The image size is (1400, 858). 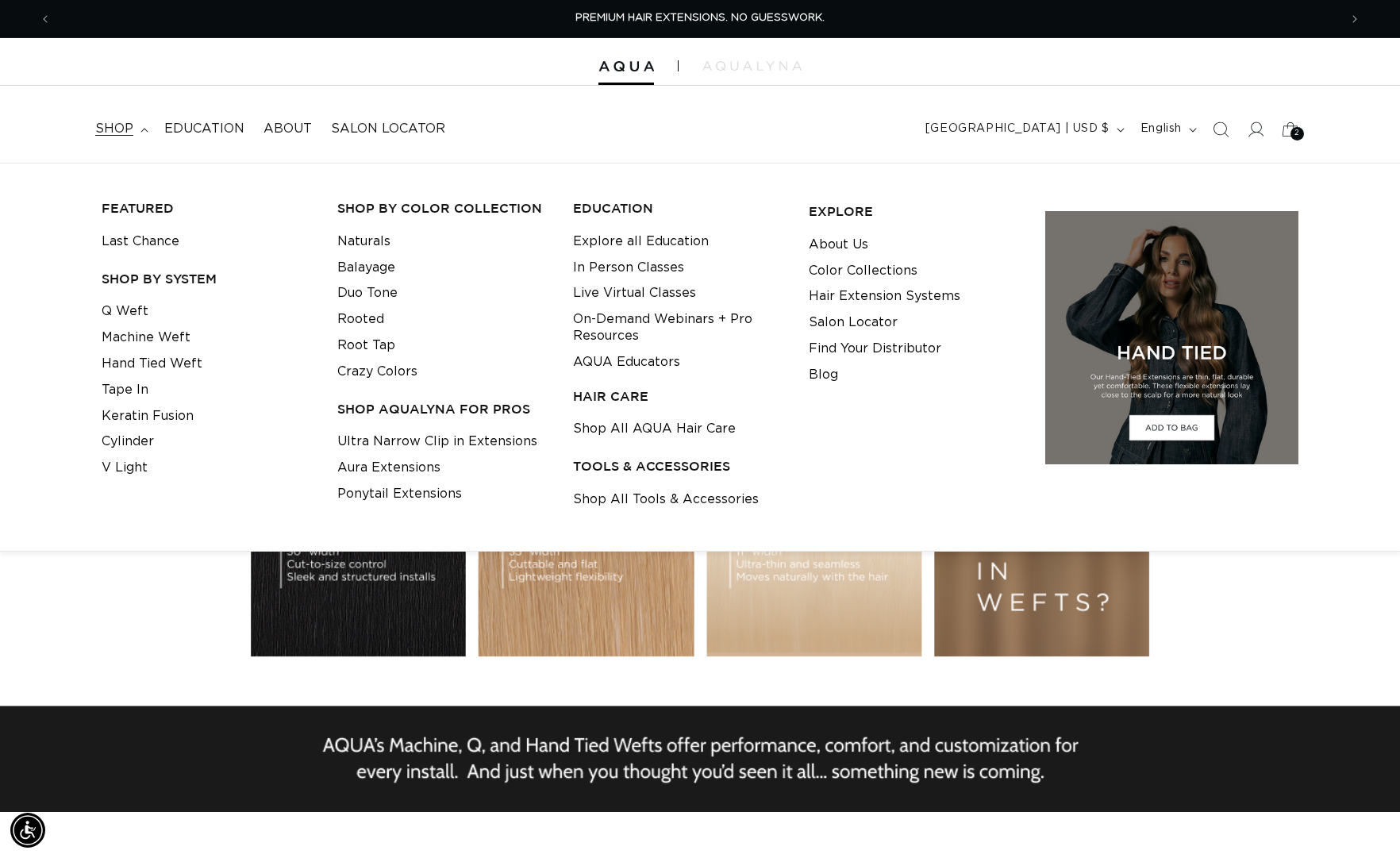 What do you see at coordinates (1297, 133) in the screenshot?
I see `span: 2` at bounding box center [1297, 133].